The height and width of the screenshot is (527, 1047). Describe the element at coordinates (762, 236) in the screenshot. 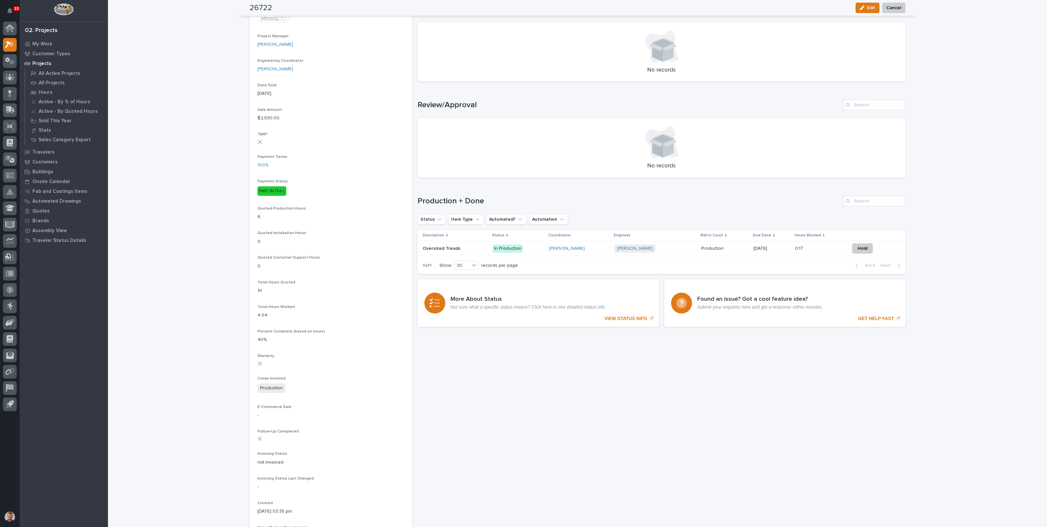

I see `p: Due Date` at that location.